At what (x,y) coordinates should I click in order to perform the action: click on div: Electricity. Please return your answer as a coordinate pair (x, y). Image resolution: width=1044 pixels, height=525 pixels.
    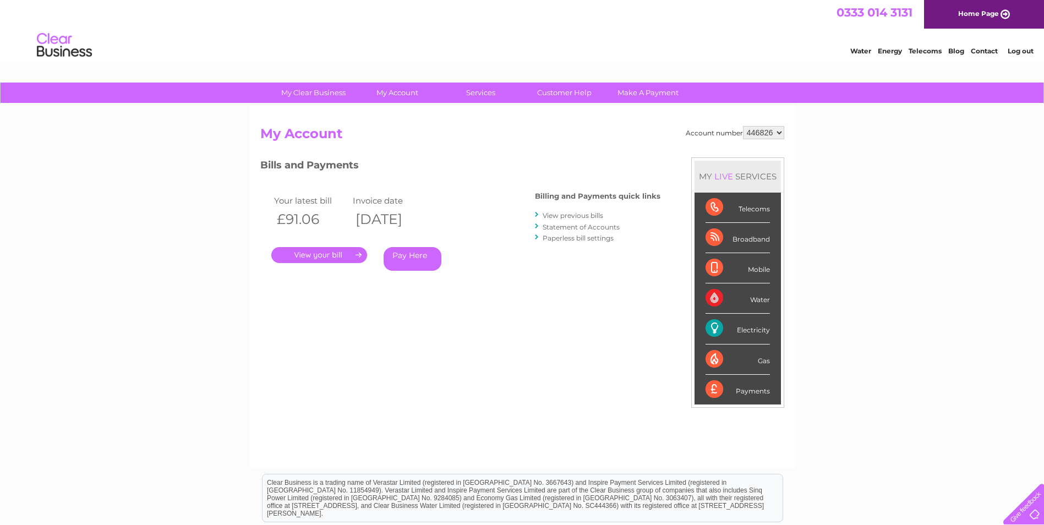
    Looking at the image, I should click on (738, 329).